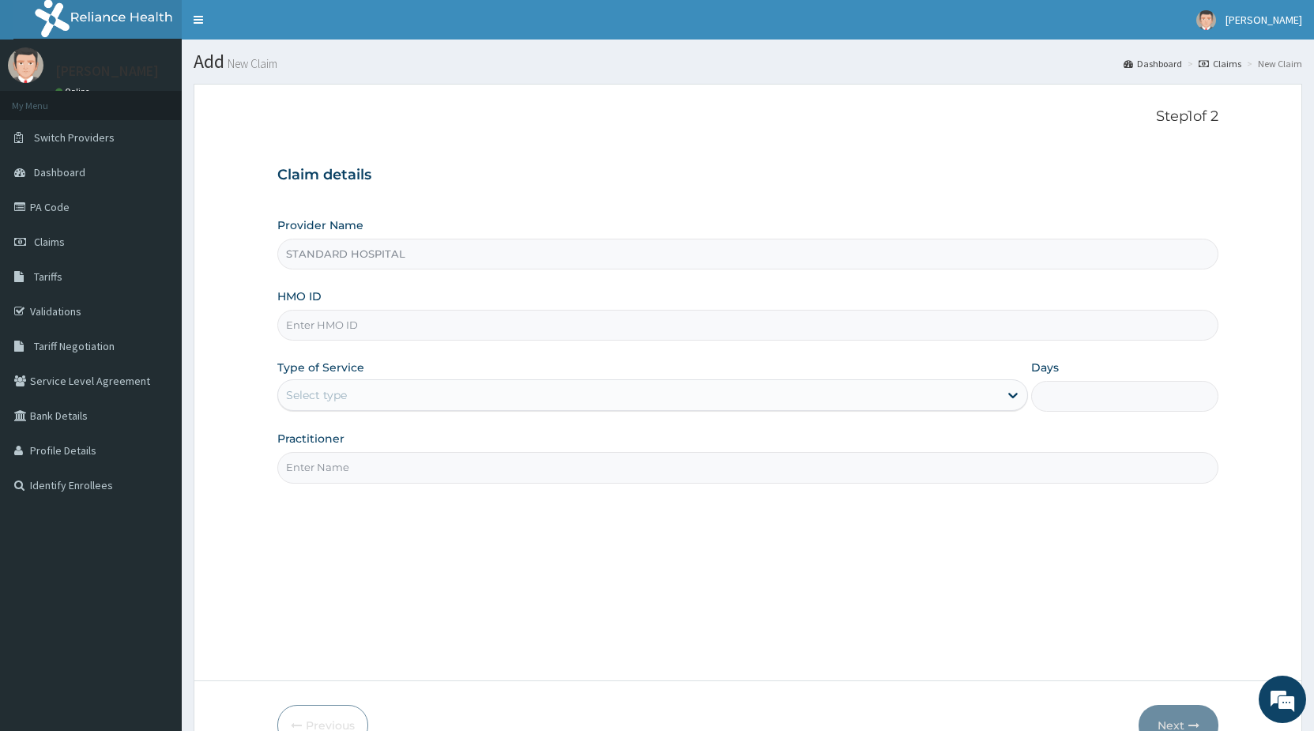 The width and height of the screenshot is (1314, 731). Describe the element at coordinates (748, 117) in the screenshot. I see `p: Step 1 of 2` at that location.